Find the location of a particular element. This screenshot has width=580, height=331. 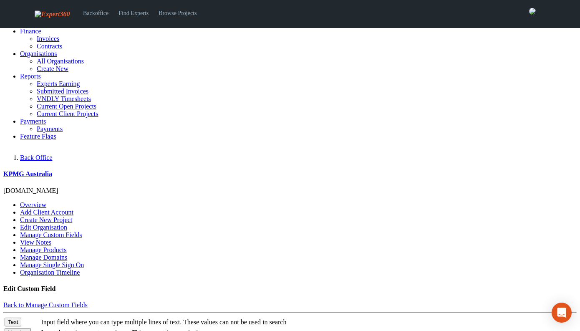

a: VNDLY Timesheets is located at coordinates (64, 98).